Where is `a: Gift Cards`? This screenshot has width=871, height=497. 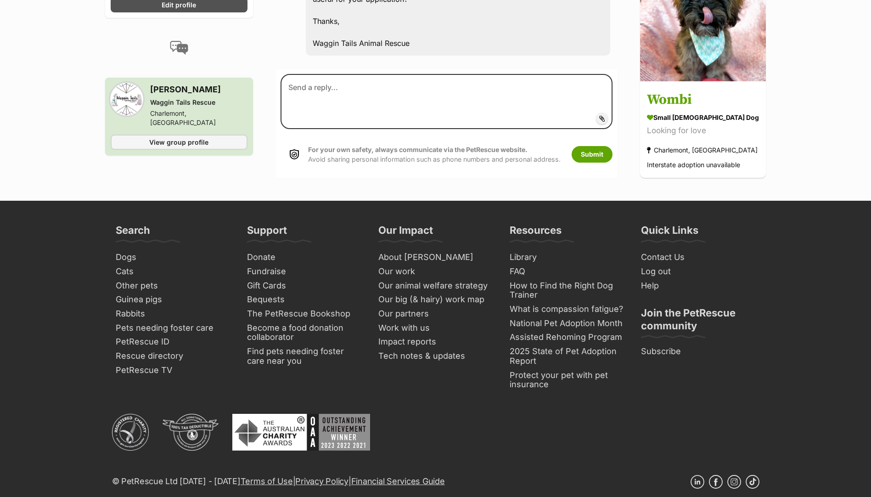
a: Gift Cards is located at coordinates (304, 285).